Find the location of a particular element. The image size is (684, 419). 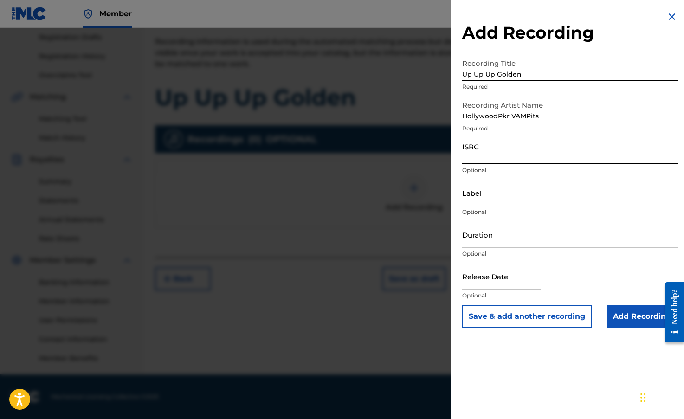

h2: Add Recording is located at coordinates (570, 32).